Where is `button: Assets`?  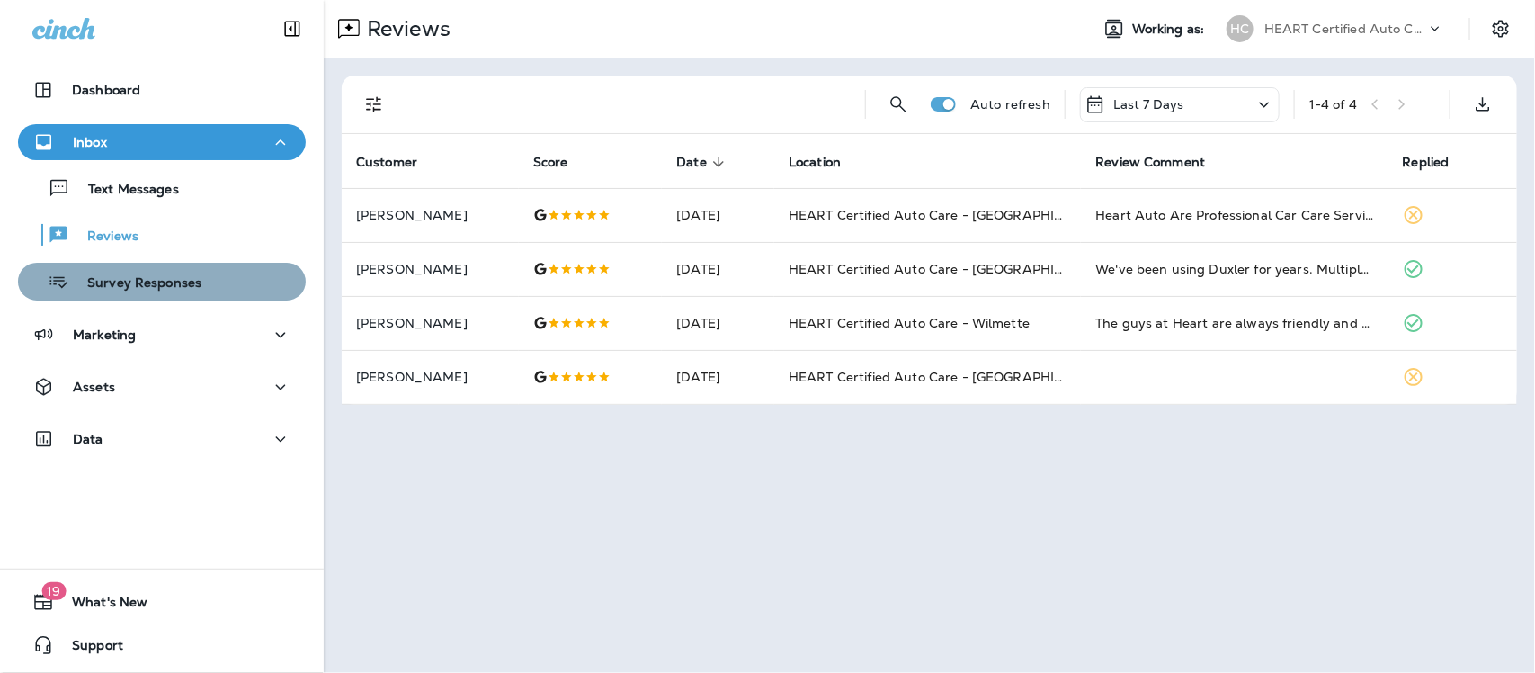 button: Assets is located at coordinates (162, 387).